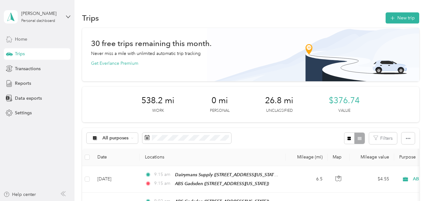 The height and width of the screenshot is (201, 430). I want to click on span: Transactions, so click(28, 68).